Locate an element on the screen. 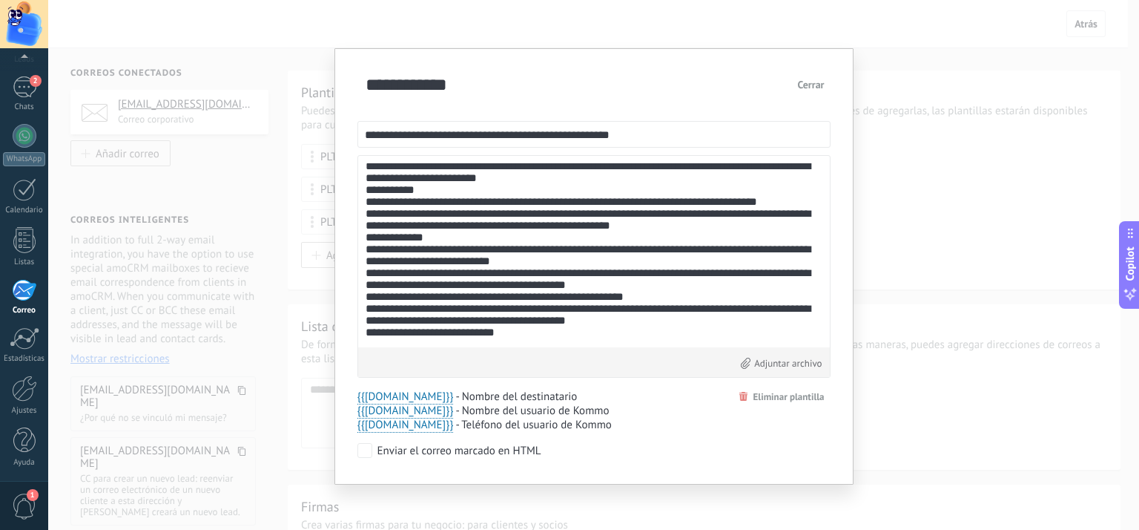 The height and width of the screenshot is (530, 1139). span: Eliminar plantilla is located at coordinates (789, 397).